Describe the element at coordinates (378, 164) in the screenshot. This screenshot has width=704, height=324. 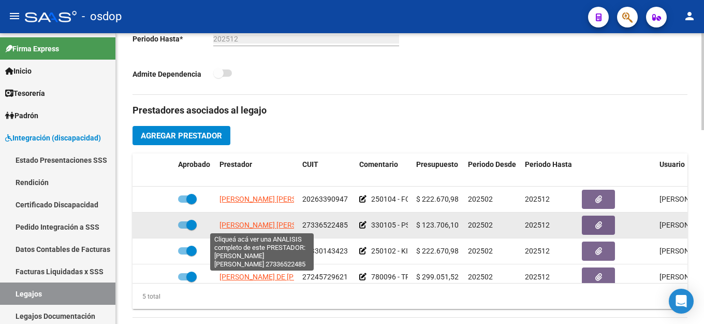
I see `span: Comentario` at that location.